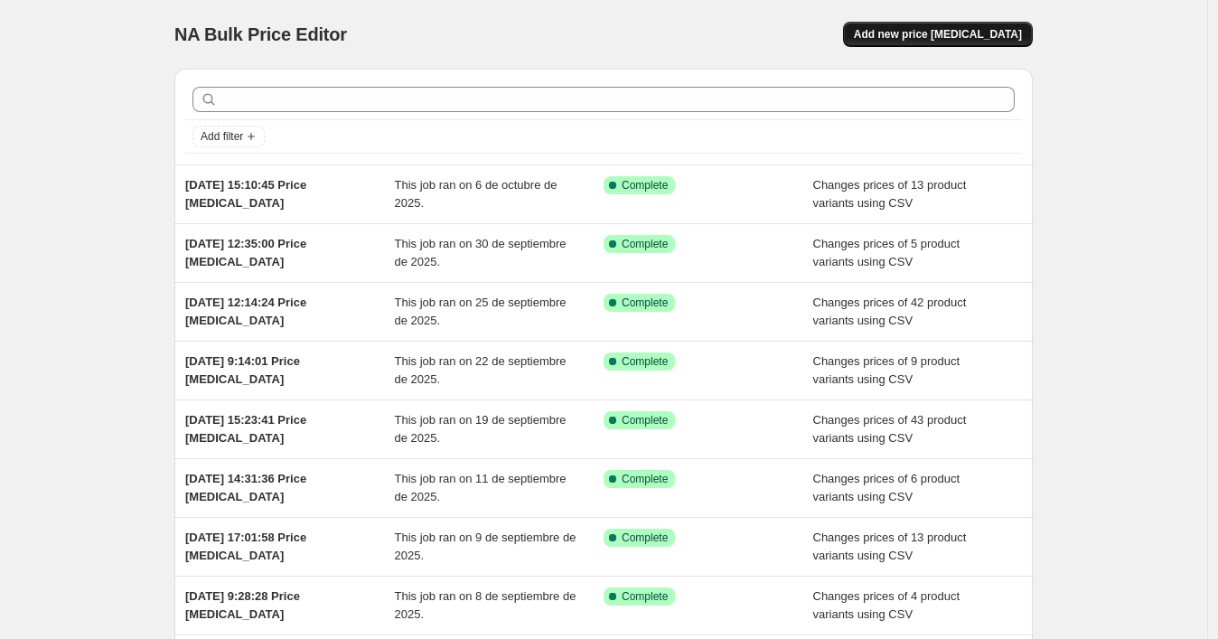  Describe the element at coordinates (481, 428) in the screenshot. I see `span: This job ran on 19 de septiembre de 2025.` at that location.